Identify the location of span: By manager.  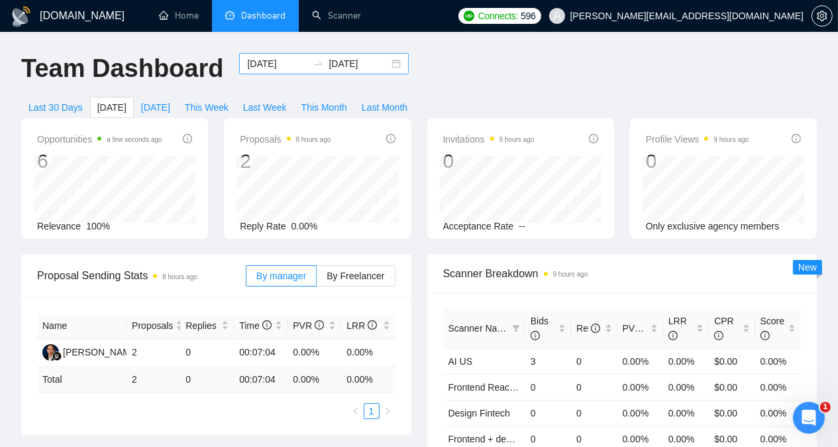
(281, 276).